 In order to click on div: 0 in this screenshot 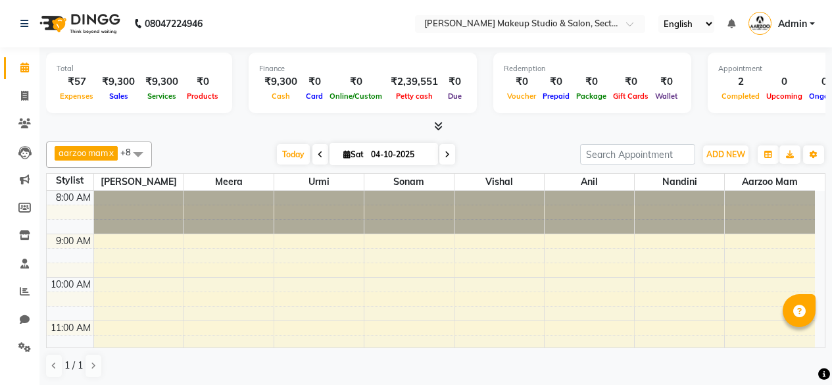, I will do `click(784, 82)`.